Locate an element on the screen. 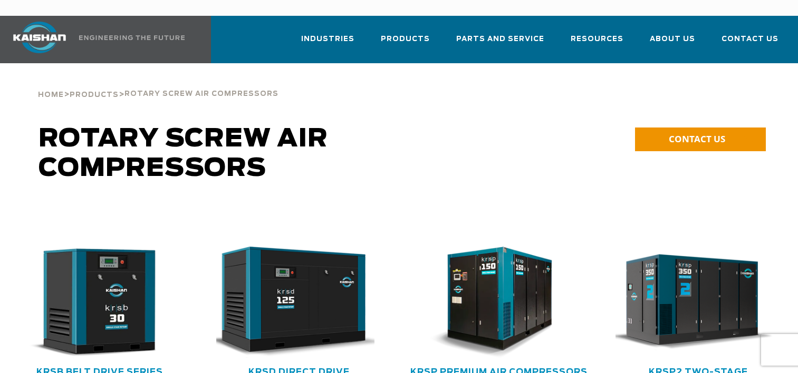  span: Resources is located at coordinates (597, 39).